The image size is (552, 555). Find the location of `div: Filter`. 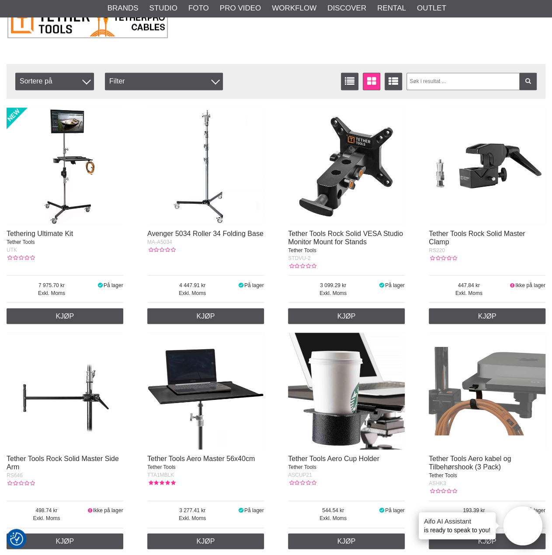

div: Filter is located at coordinates (164, 81).